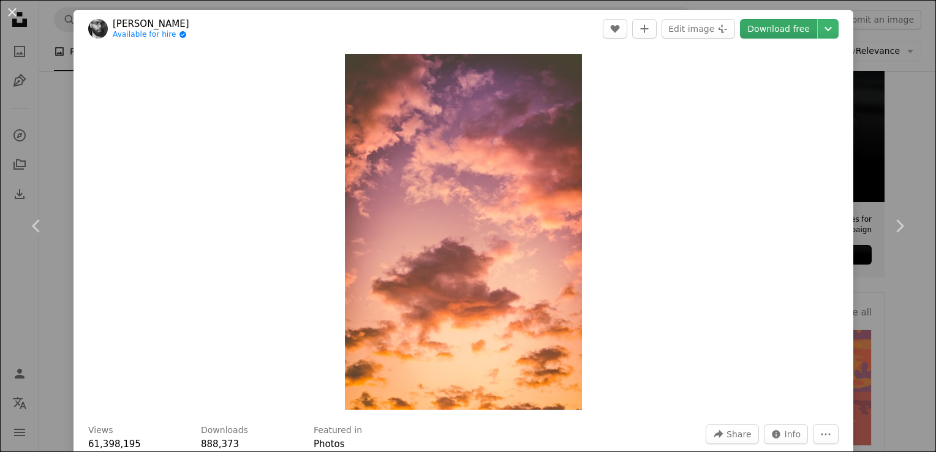 Image resolution: width=936 pixels, height=452 pixels. What do you see at coordinates (98, 29) in the screenshot?
I see `a: Go to Dewang Gupta's profile` at bounding box center [98, 29].